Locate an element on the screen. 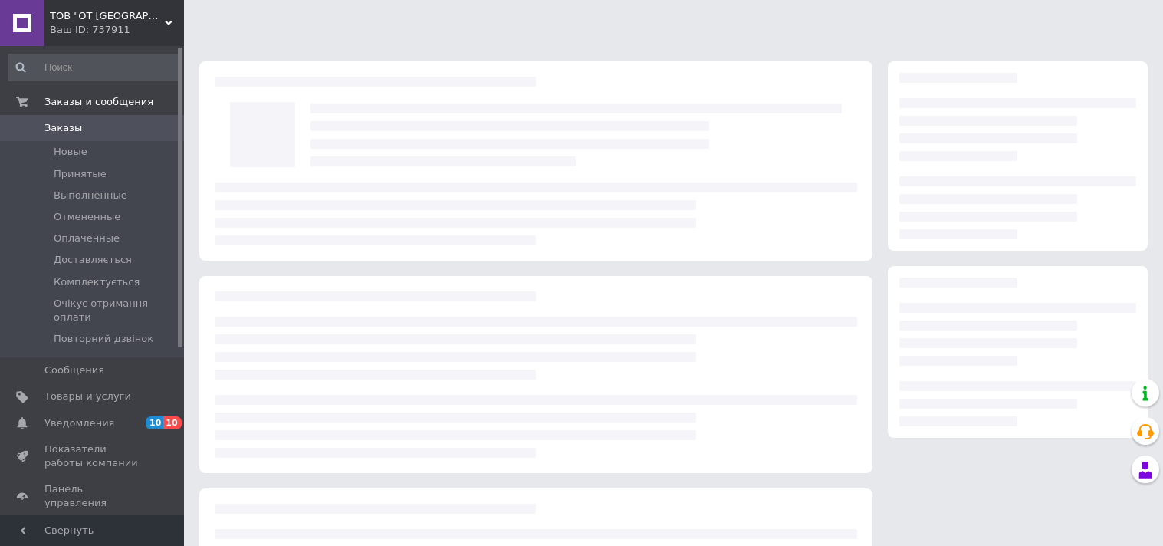 Image resolution: width=1163 pixels, height=546 pixels. span: Уведомления is located at coordinates (79, 423).